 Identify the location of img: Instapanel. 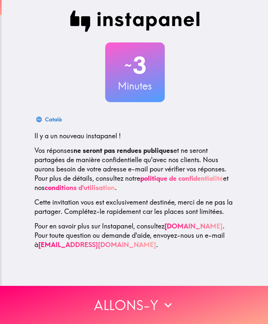
(135, 21).